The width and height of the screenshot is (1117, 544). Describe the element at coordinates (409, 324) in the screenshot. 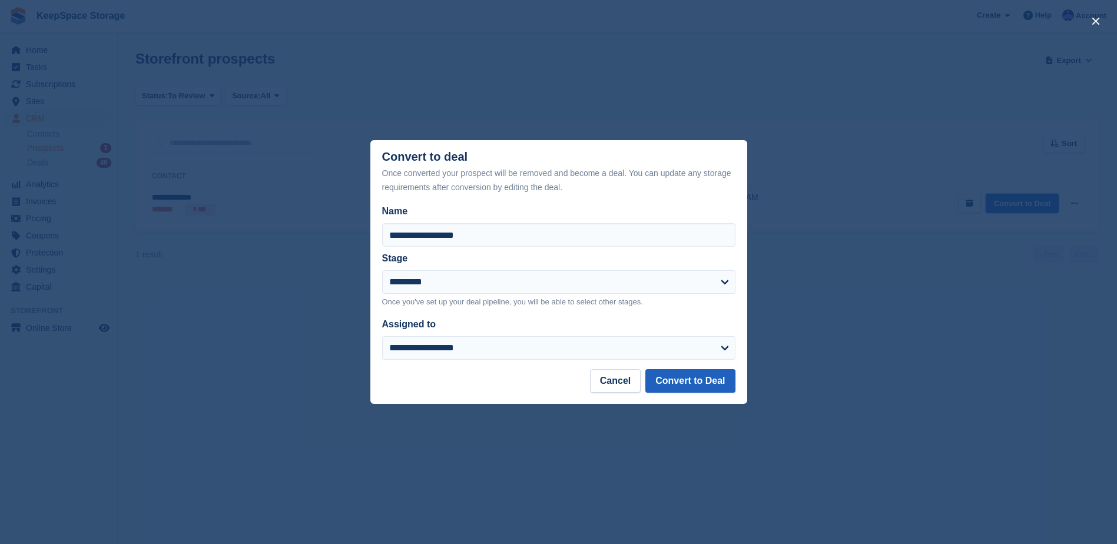

I see `label: Assigned to` at that location.